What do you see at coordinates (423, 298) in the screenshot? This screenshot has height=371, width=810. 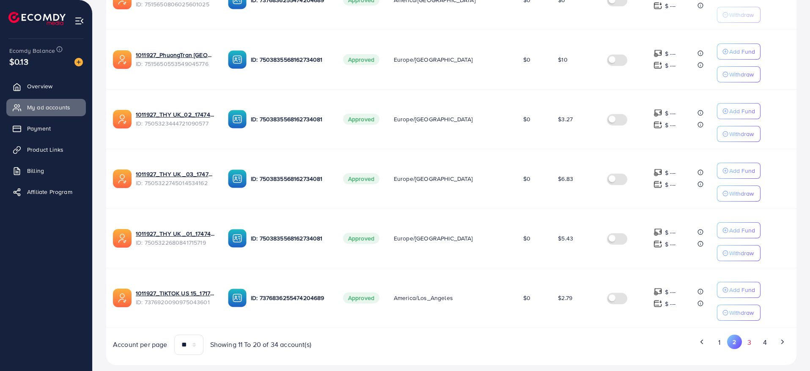 I see `span: America/Los_Angeles` at bounding box center [423, 298].